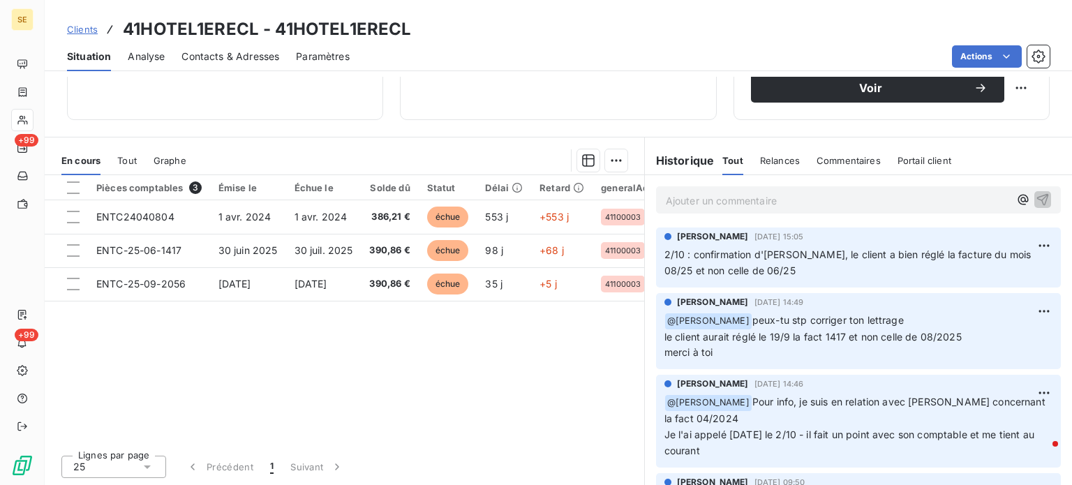 This screenshot has height=485, width=1072. Describe the element at coordinates (149, 188) in the screenshot. I see `div: Pièces comptables` at that location.